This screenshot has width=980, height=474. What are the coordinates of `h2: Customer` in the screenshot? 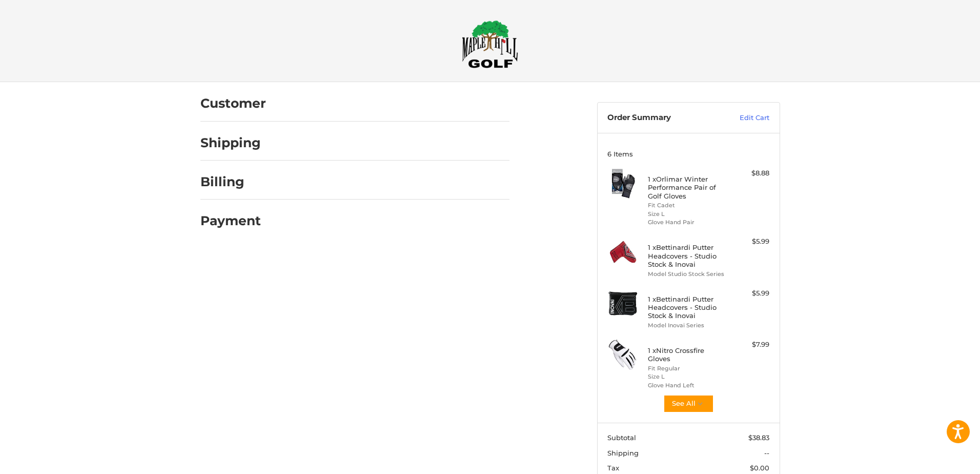 It's located at (233, 103).